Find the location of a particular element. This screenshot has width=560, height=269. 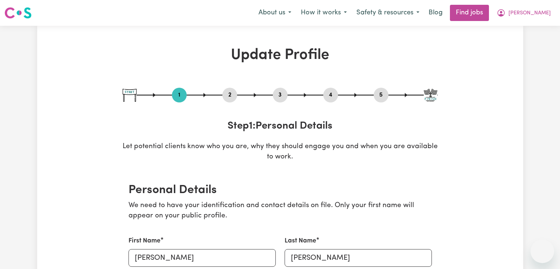

button: Go to step 3 is located at coordinates (280, 95).